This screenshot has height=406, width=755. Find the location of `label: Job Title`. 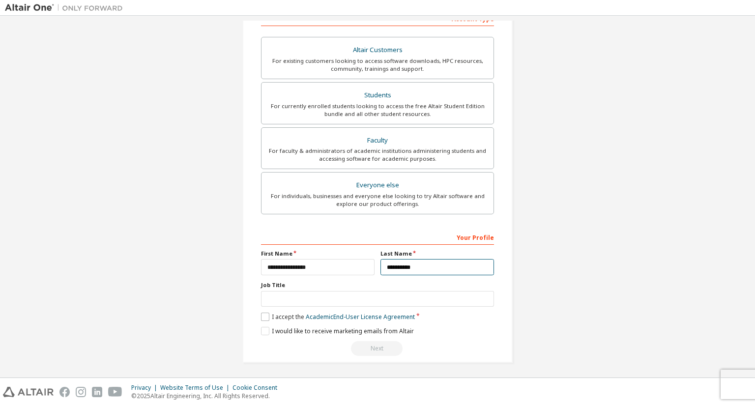

label: Job Title is located at coordinates (378, 285).